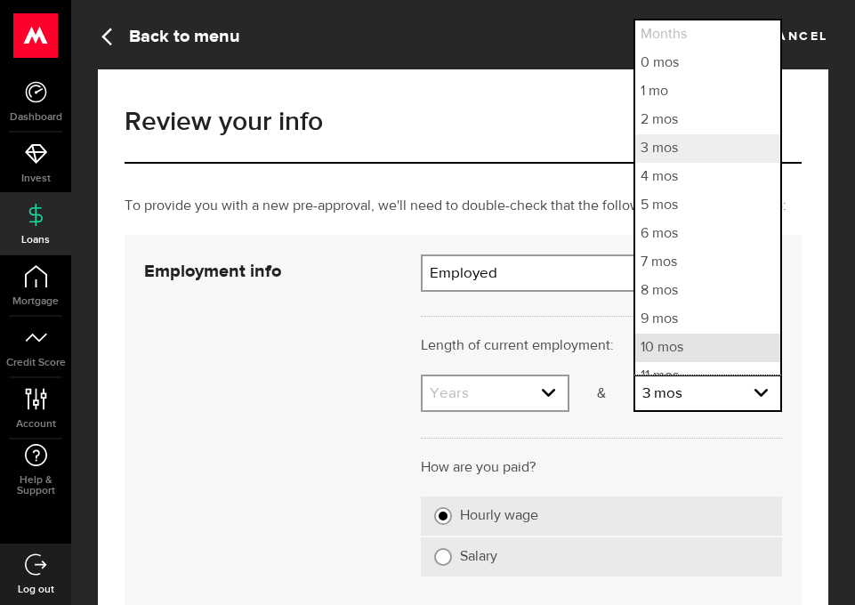  I want to click on a: Back to menu, so click(169, 35).